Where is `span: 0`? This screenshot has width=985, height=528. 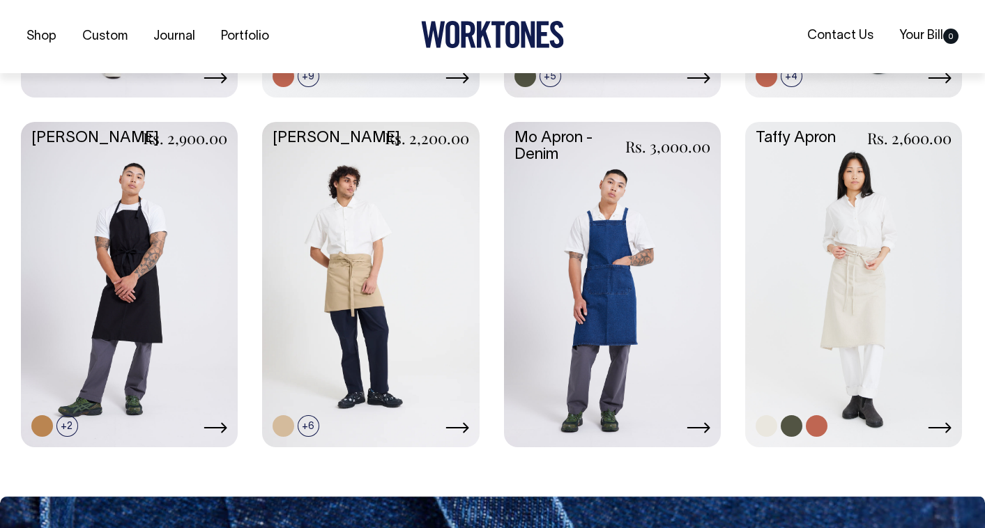
span: 0 is located at coordinates (951, 36).